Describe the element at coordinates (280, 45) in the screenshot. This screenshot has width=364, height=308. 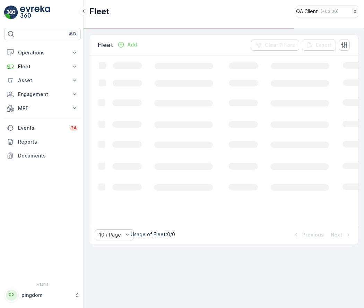
I see `p: Clear Filters` at that location.